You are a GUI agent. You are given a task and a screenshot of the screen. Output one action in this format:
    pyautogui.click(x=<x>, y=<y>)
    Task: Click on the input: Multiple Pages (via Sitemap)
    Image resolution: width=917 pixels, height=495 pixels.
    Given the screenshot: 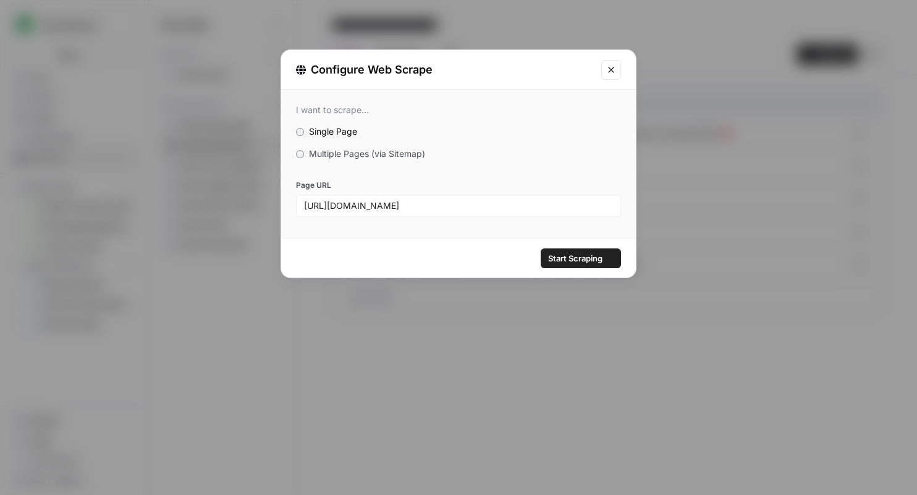 What is the action you would take?
    pyautogui.click(x=300, y=154)
    